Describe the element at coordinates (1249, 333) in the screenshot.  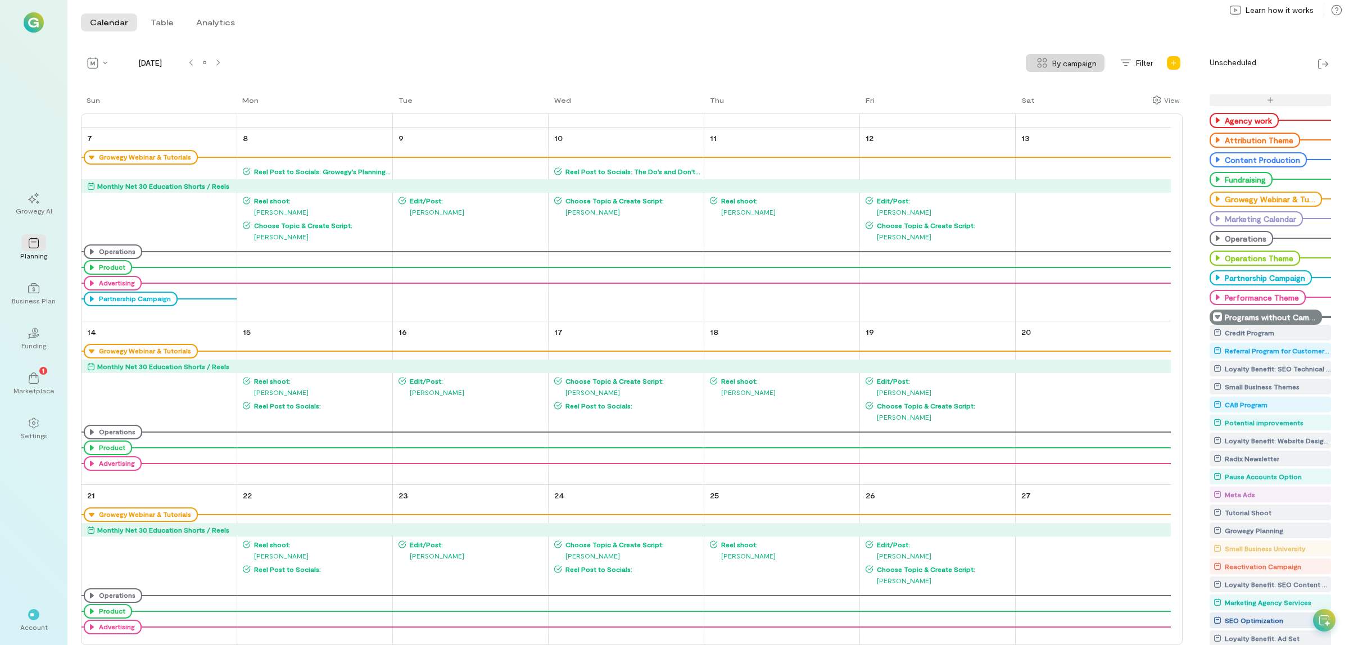
I see `div: Credit Program` at that location.